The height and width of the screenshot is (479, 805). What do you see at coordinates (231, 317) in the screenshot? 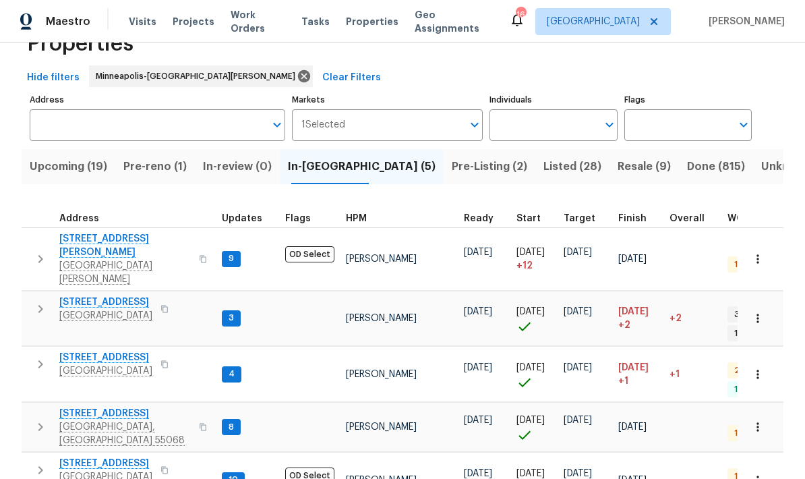
I see `span: 3` at bounding box center [231, 317].